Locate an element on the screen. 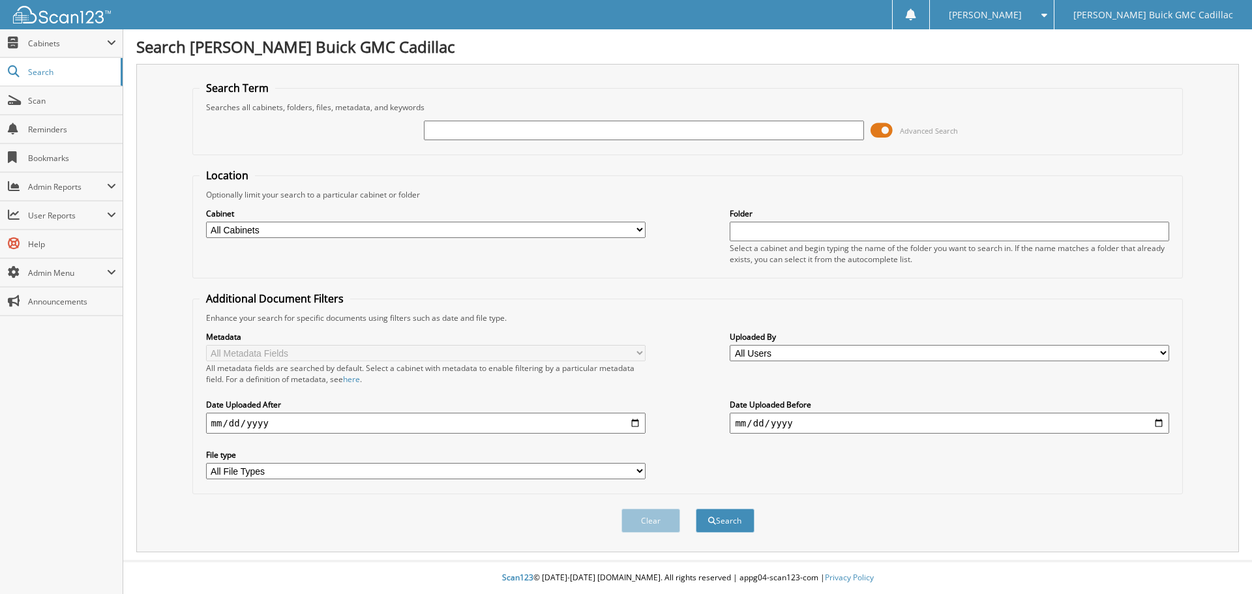 This screenshot has height=594, width=1252. button: Search is located at coordinates (725, 520).